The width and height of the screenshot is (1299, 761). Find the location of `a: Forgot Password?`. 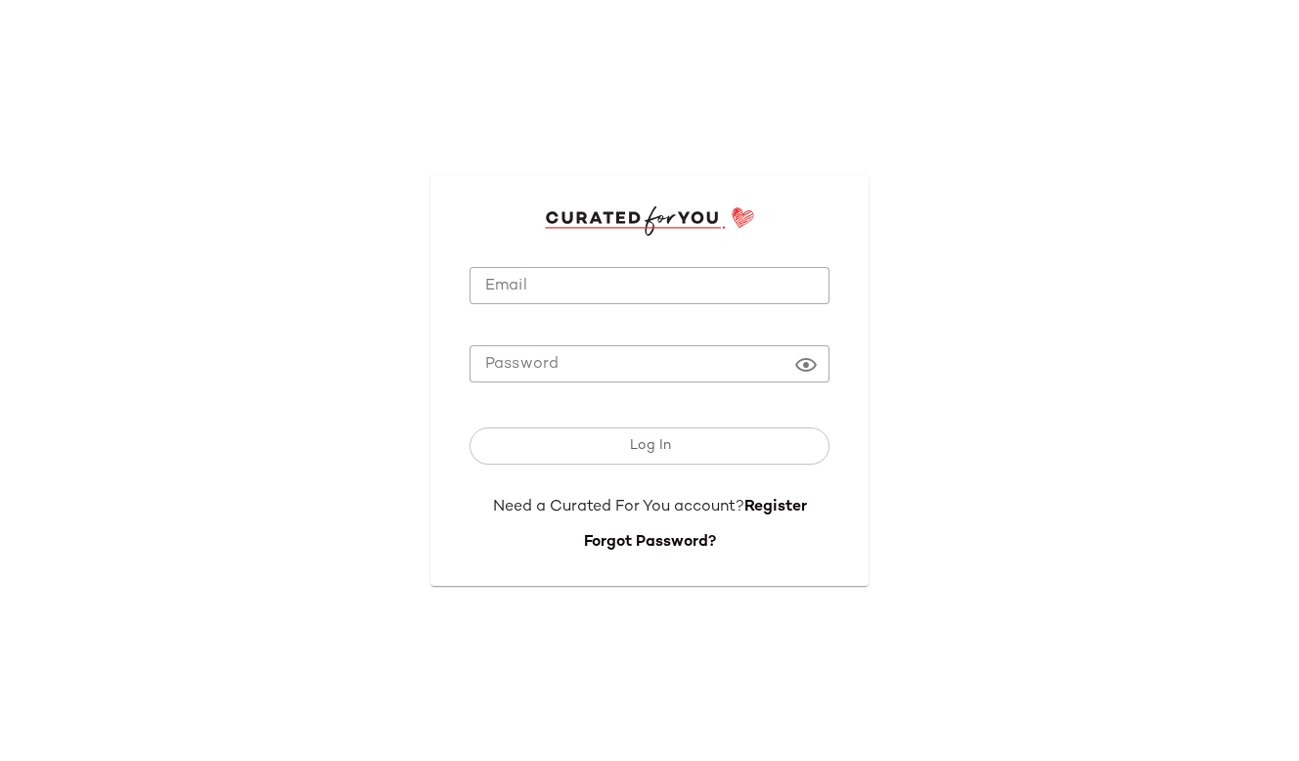

a: Forgot Password? is located at coordinates (650, 542).